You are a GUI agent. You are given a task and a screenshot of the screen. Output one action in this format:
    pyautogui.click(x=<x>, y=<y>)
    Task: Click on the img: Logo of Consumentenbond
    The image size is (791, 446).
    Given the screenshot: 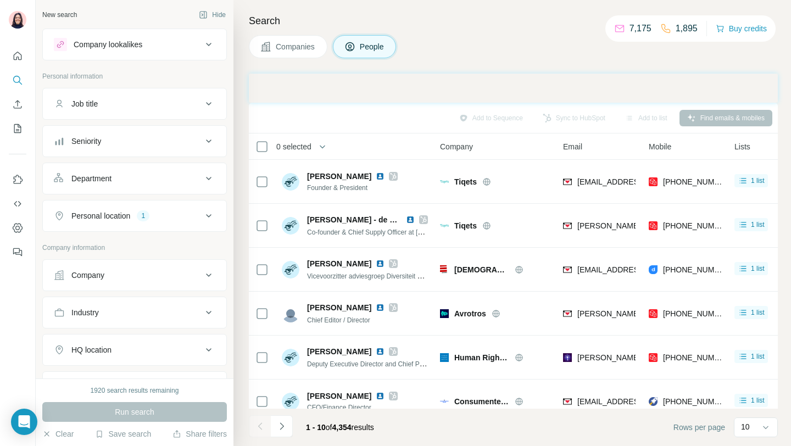 What is the action you would take?
    pyautogui.click(x=444, y=401)
    